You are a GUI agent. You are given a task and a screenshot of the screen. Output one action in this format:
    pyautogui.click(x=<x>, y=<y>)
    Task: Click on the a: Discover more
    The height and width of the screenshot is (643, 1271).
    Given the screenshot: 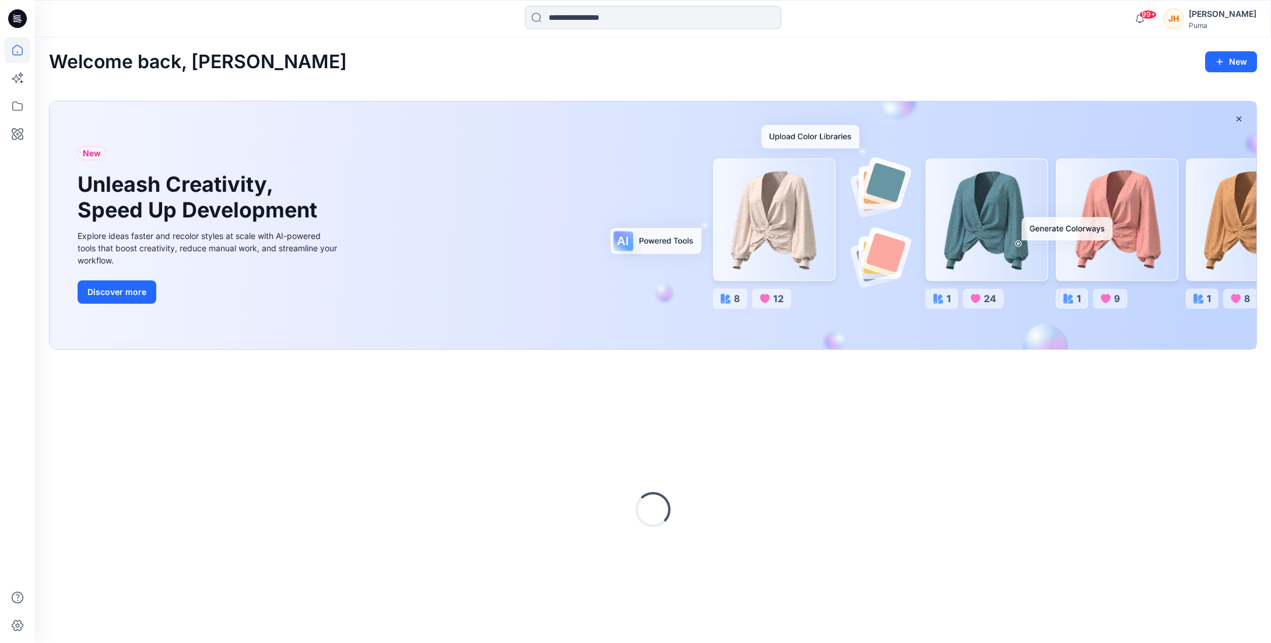 What is the action you would take?
    pyautogui.click(x=209, y=292)
    